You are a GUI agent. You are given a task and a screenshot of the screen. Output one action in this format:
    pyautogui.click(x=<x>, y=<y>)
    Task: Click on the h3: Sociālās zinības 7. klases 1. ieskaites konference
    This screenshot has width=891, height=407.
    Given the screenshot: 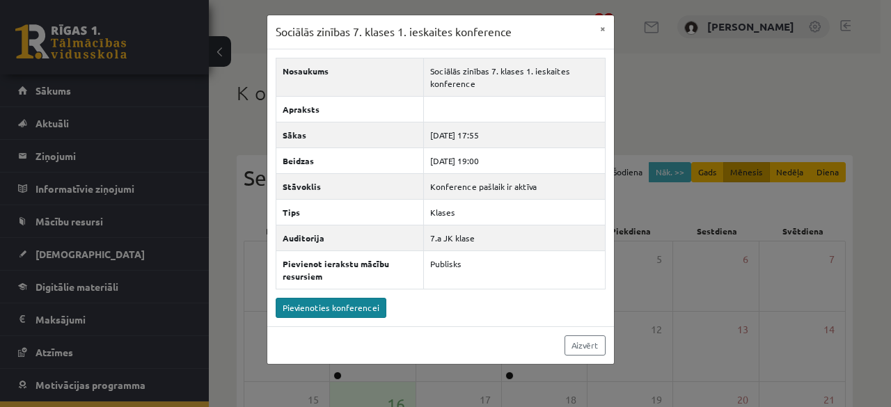 What is the action you would take?
    pyautogui.click(x=393, y=32)
    